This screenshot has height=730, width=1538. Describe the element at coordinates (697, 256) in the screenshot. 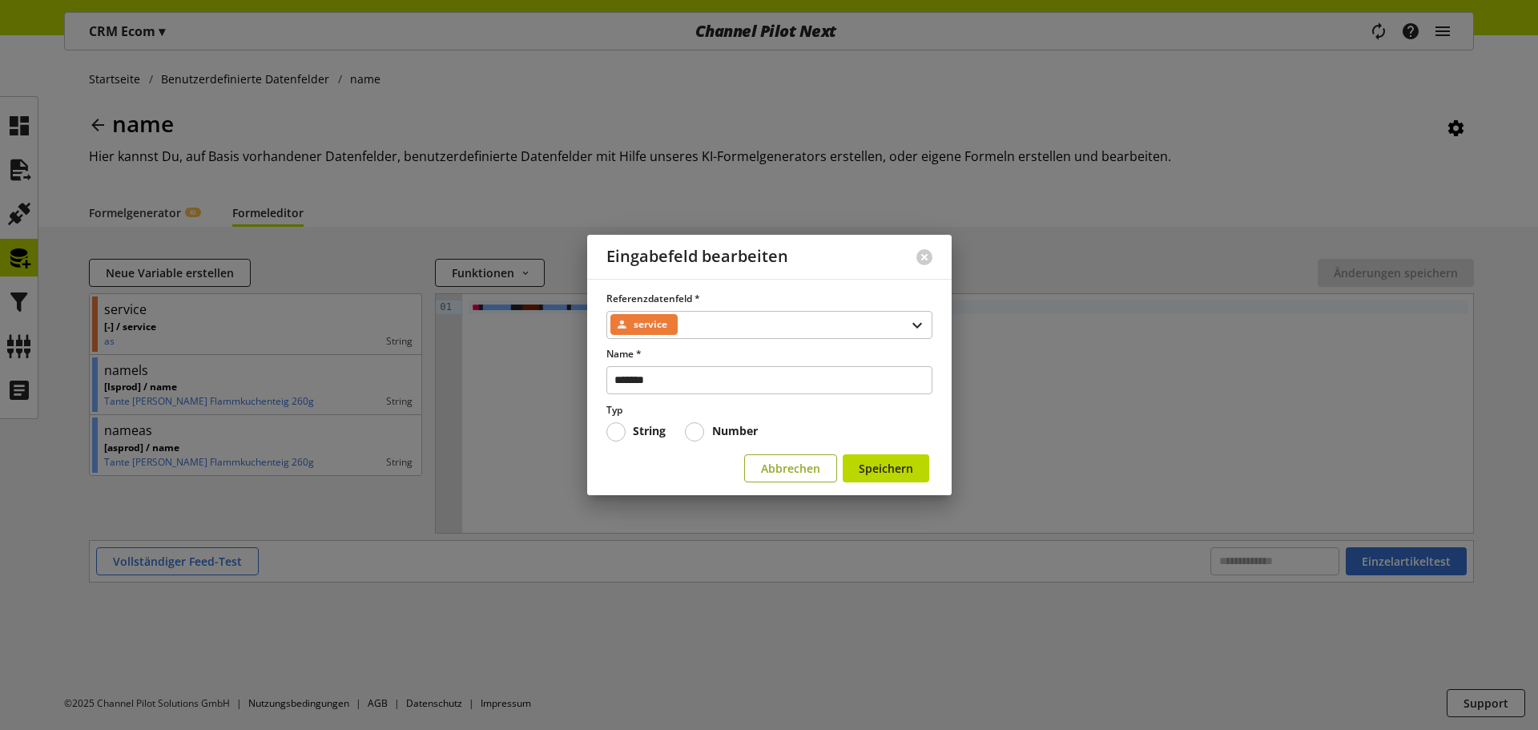

I see `h2: Eingabefeld bearbeiten` at that location.